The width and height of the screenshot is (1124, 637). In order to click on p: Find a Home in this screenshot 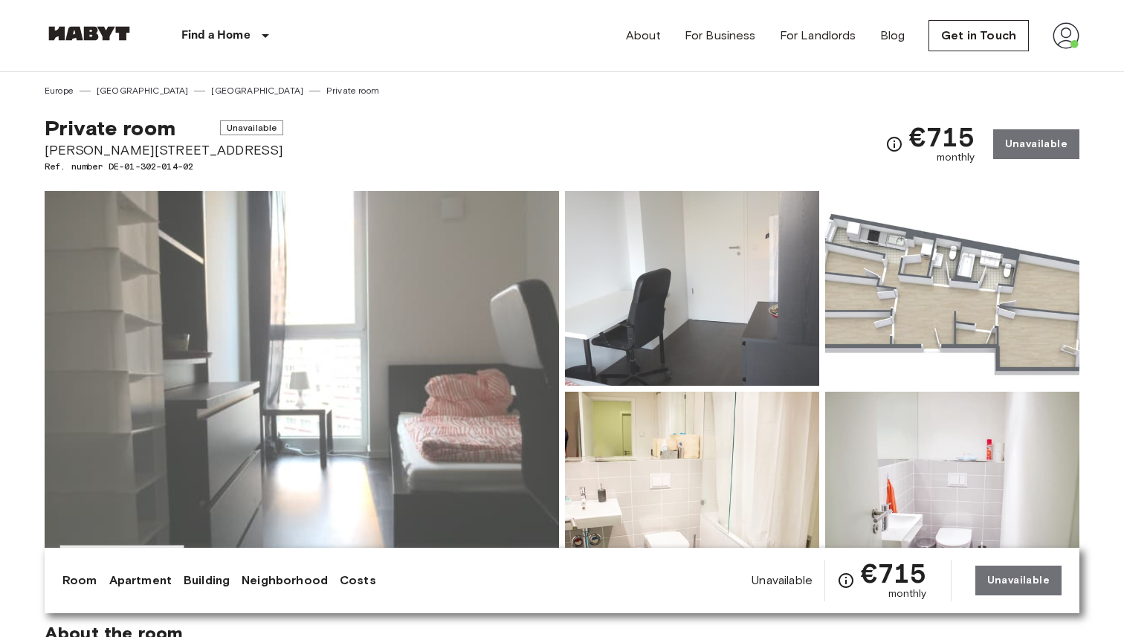, I will do `click(216, 36)`.